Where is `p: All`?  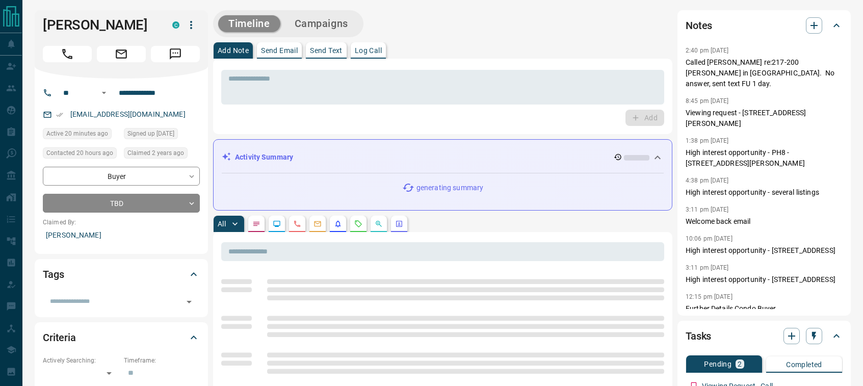 p: All is located at coordinates (222, 224).